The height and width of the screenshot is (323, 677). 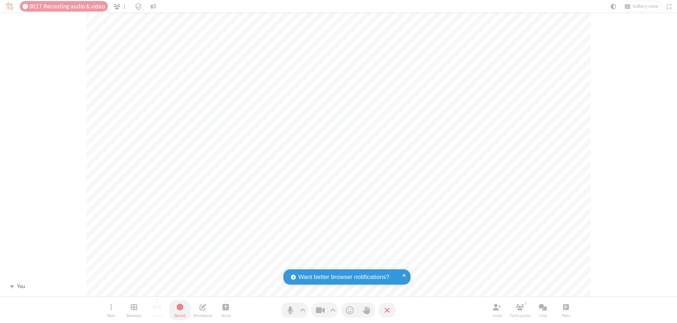 What do you see at coordinates (543, 310) in the screenshot?
I see `button: Open chat` at bounding box center [543, 310].